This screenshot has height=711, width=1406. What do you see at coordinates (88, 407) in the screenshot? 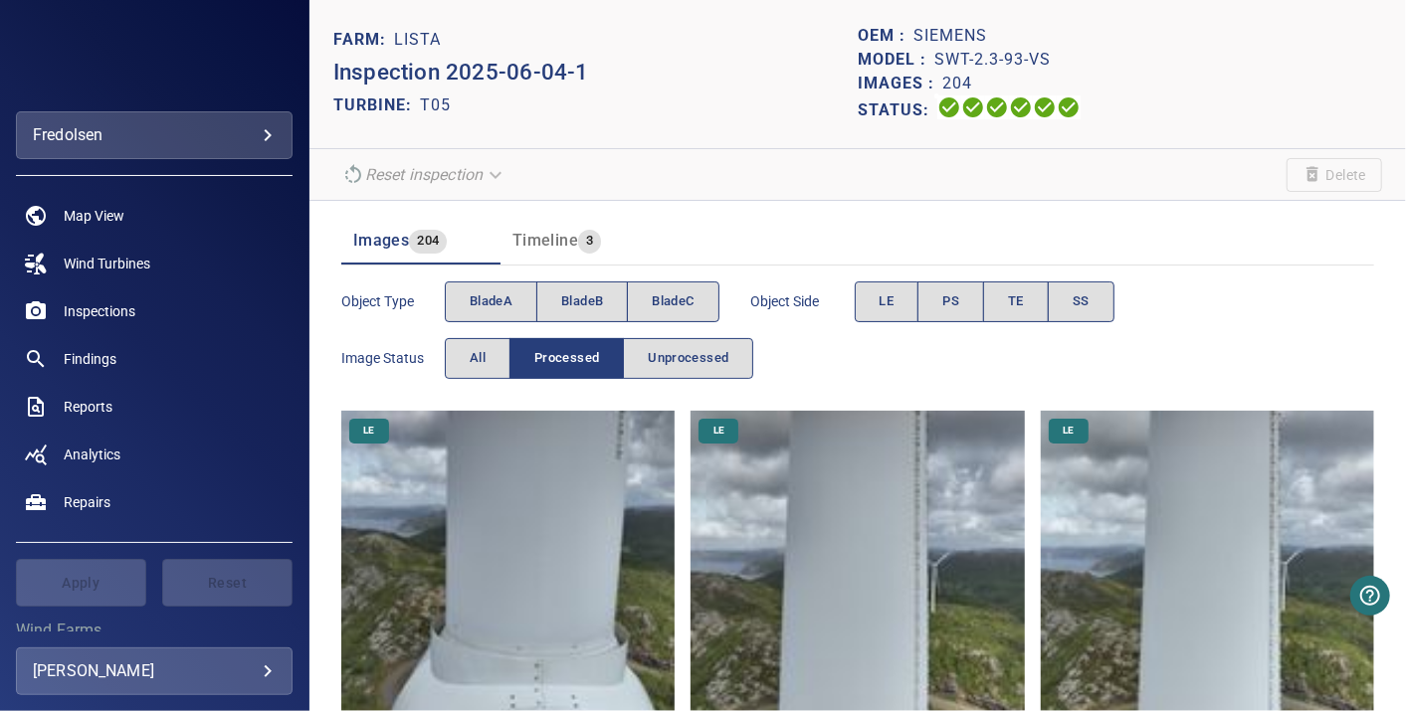
I see `span: Reports` at bounding box center [88, 407].